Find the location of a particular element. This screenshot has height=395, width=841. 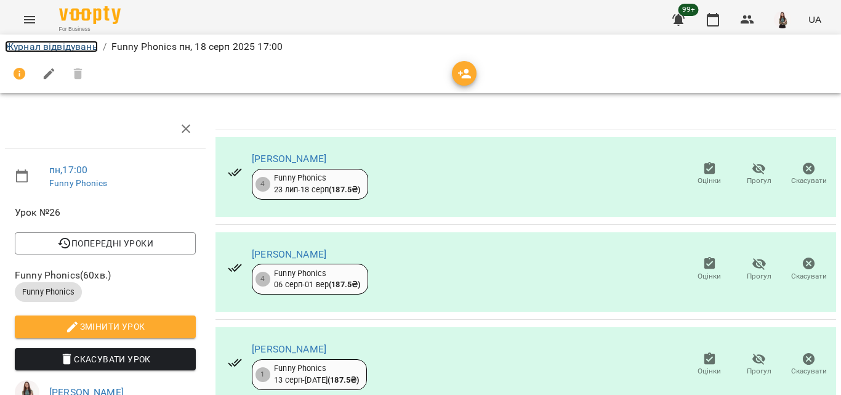

div: Funny Phonics 06 серп - 01 вер is located at coordinates (317, 279).